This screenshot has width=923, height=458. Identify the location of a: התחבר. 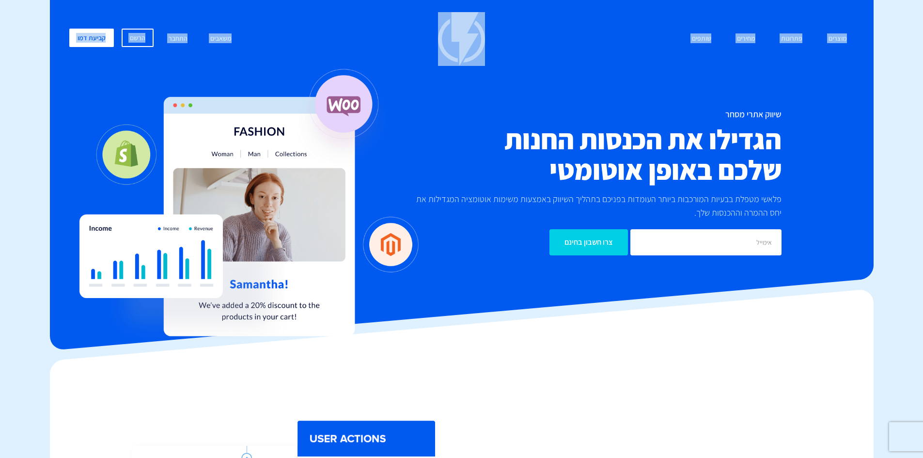
(178, 39).